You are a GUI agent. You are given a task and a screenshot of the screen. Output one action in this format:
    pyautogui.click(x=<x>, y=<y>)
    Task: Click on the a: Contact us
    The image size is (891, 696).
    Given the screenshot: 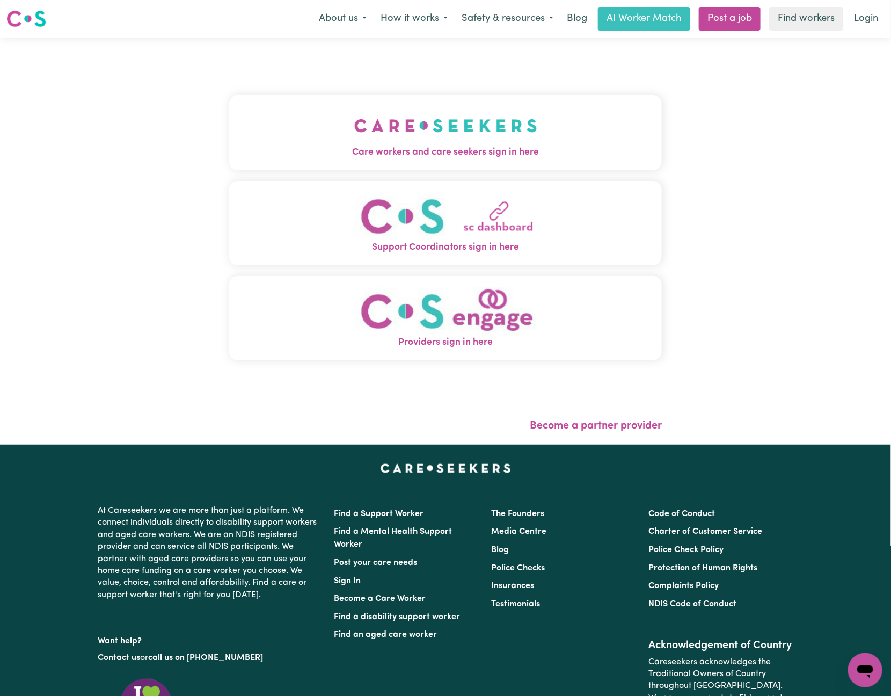 What is the action you would take?
    pyautogui.click(x=119, y=657)
    